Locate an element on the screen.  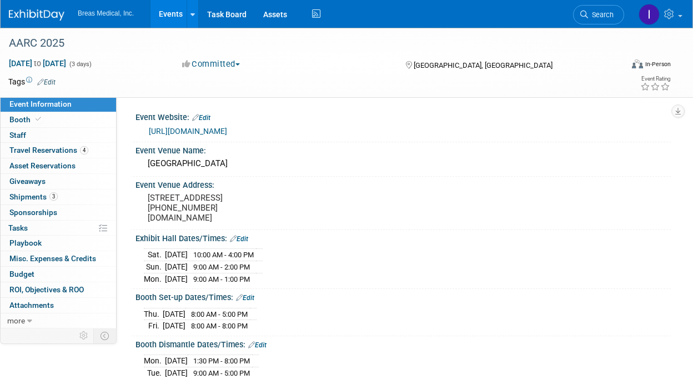
img: Format-Inperson.png is located at coordinates (637, 64).